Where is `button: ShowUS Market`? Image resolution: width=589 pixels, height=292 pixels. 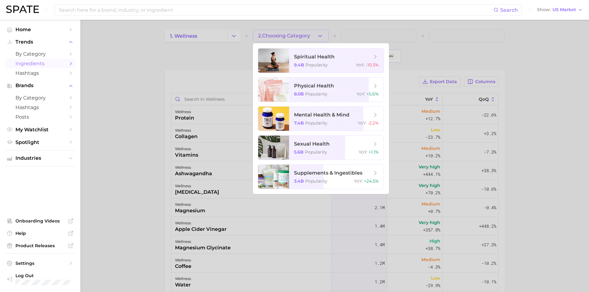 button: ShowUS Market is located at coordinates (560, 10).